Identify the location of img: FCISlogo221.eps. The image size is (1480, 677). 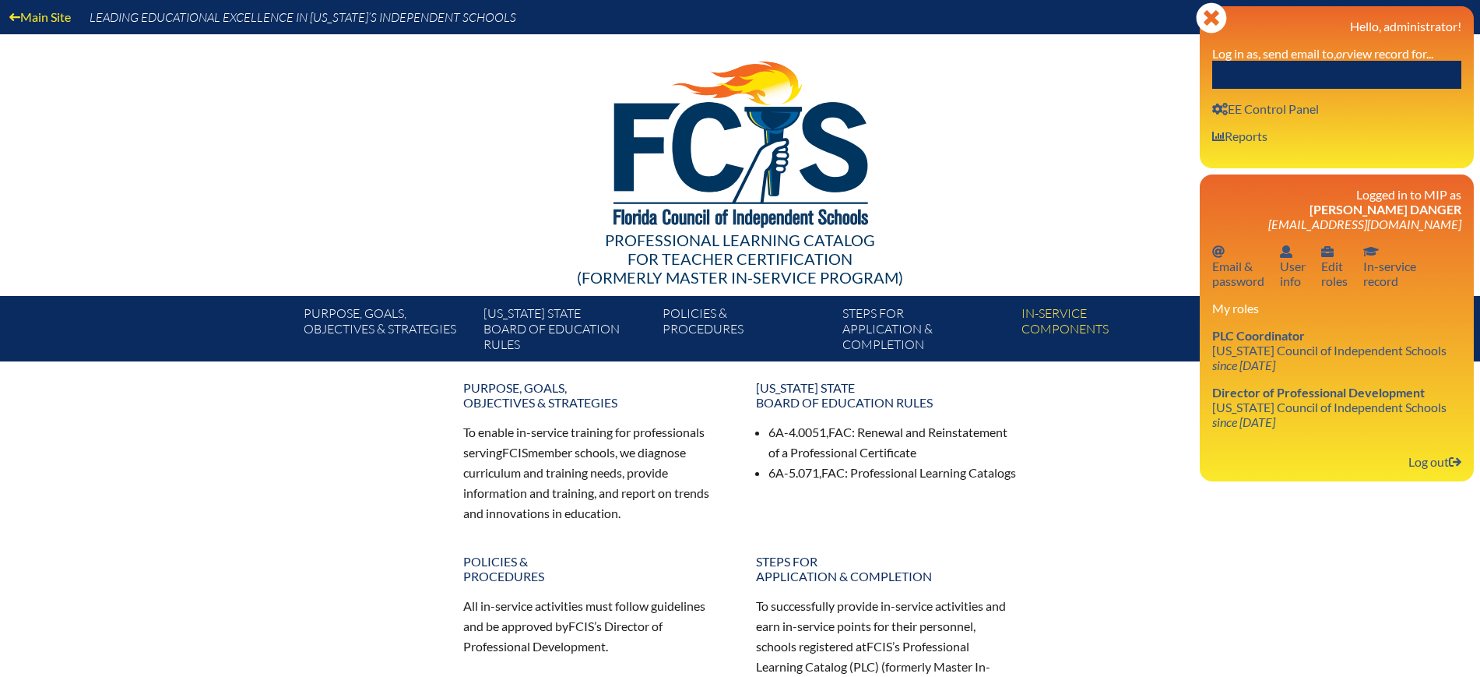
(740, 140).